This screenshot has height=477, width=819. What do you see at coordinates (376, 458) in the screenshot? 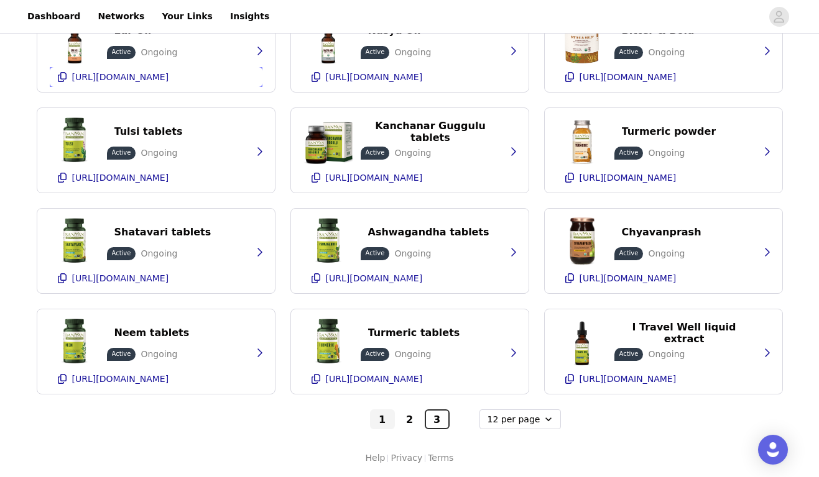
I see `a: Help` at bounding box center [376, 458].